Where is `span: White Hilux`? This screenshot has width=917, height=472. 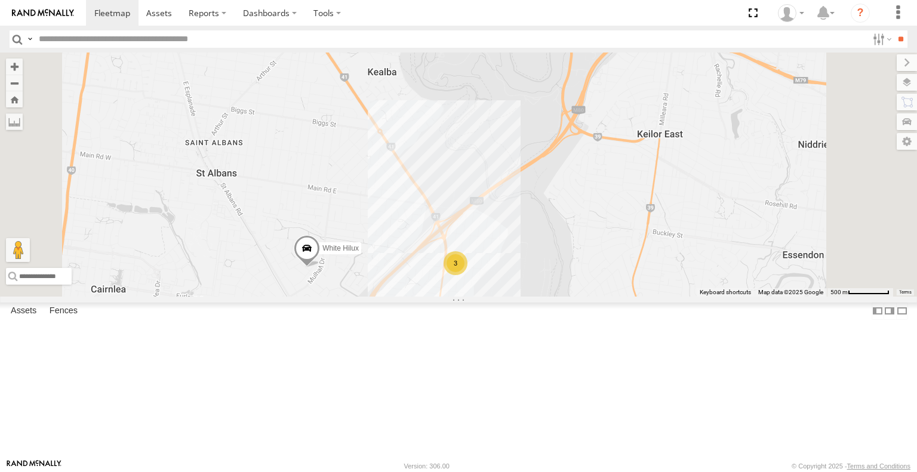 span: White Hilux is located at coordinates (340, 248).